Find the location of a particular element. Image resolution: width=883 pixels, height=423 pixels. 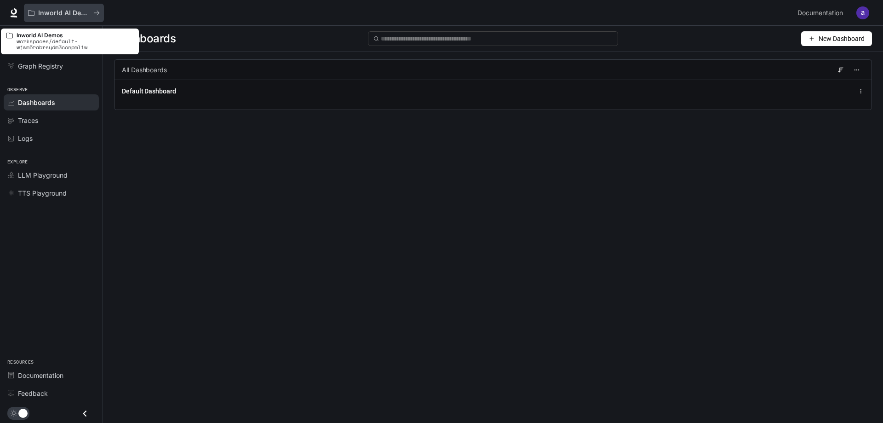

span: Feedback is located at coordinates (33, 393).